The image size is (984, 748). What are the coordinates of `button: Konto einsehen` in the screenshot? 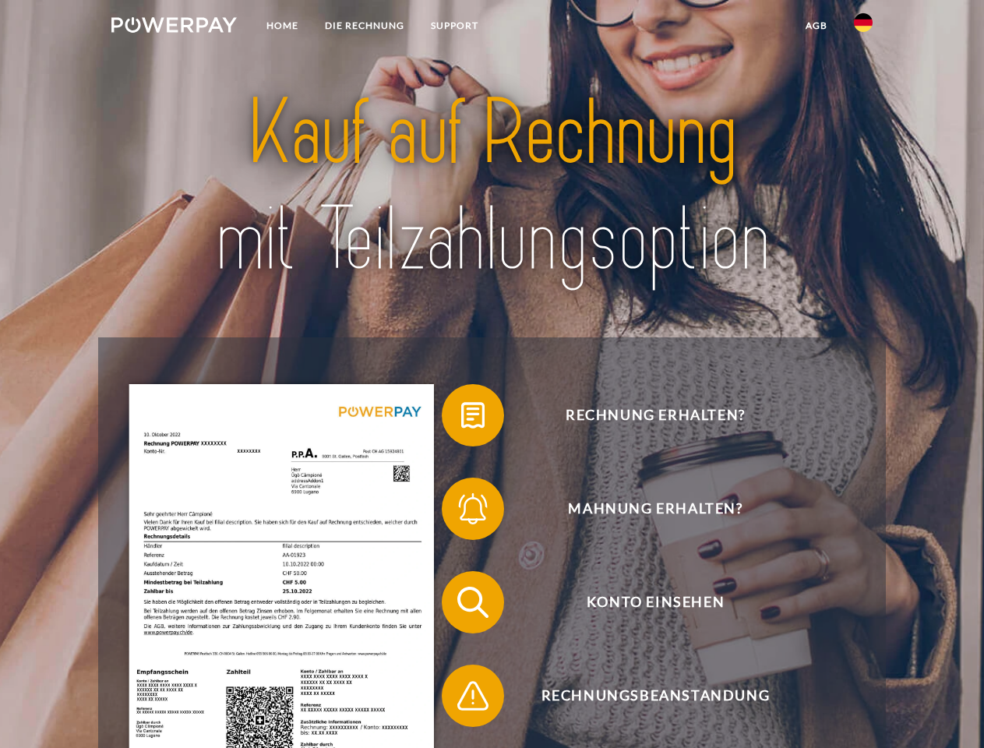 It's located at (644, 602).